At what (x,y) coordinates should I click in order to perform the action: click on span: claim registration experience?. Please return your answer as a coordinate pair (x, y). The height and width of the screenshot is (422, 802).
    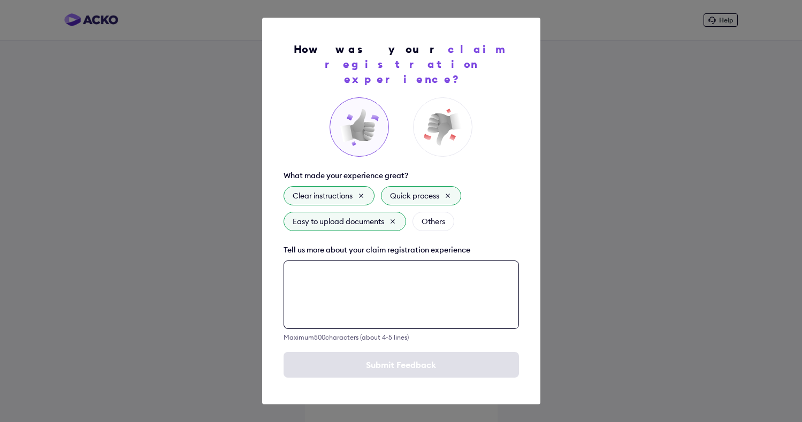
    Looking at the image, I should click on (417, 64).